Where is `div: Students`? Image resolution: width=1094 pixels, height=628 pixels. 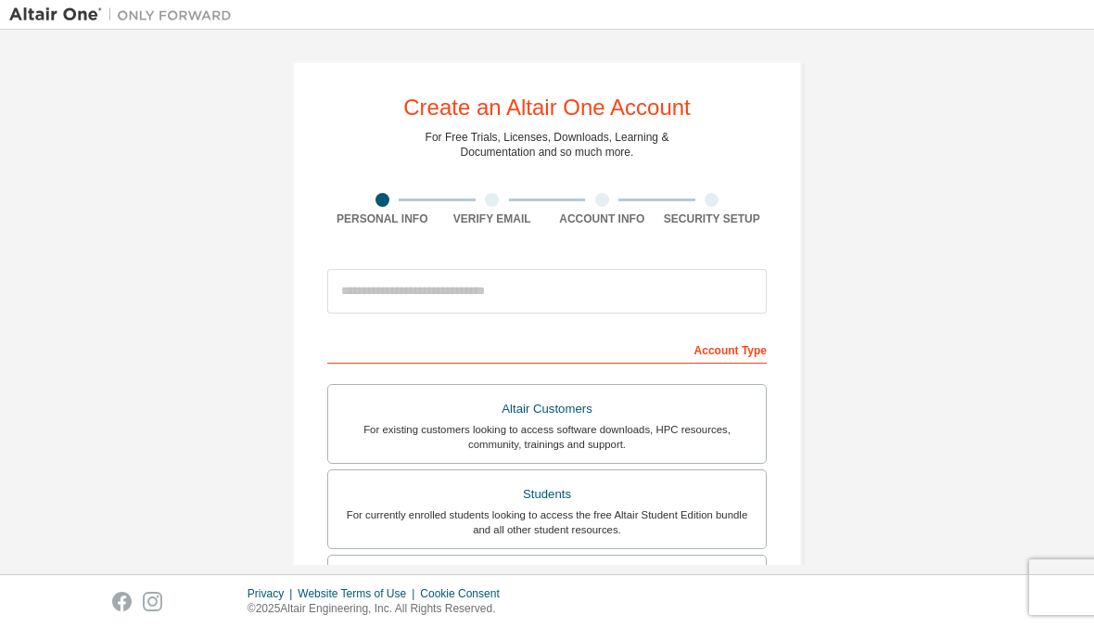 div: Students is located at coordinates (547, 494).